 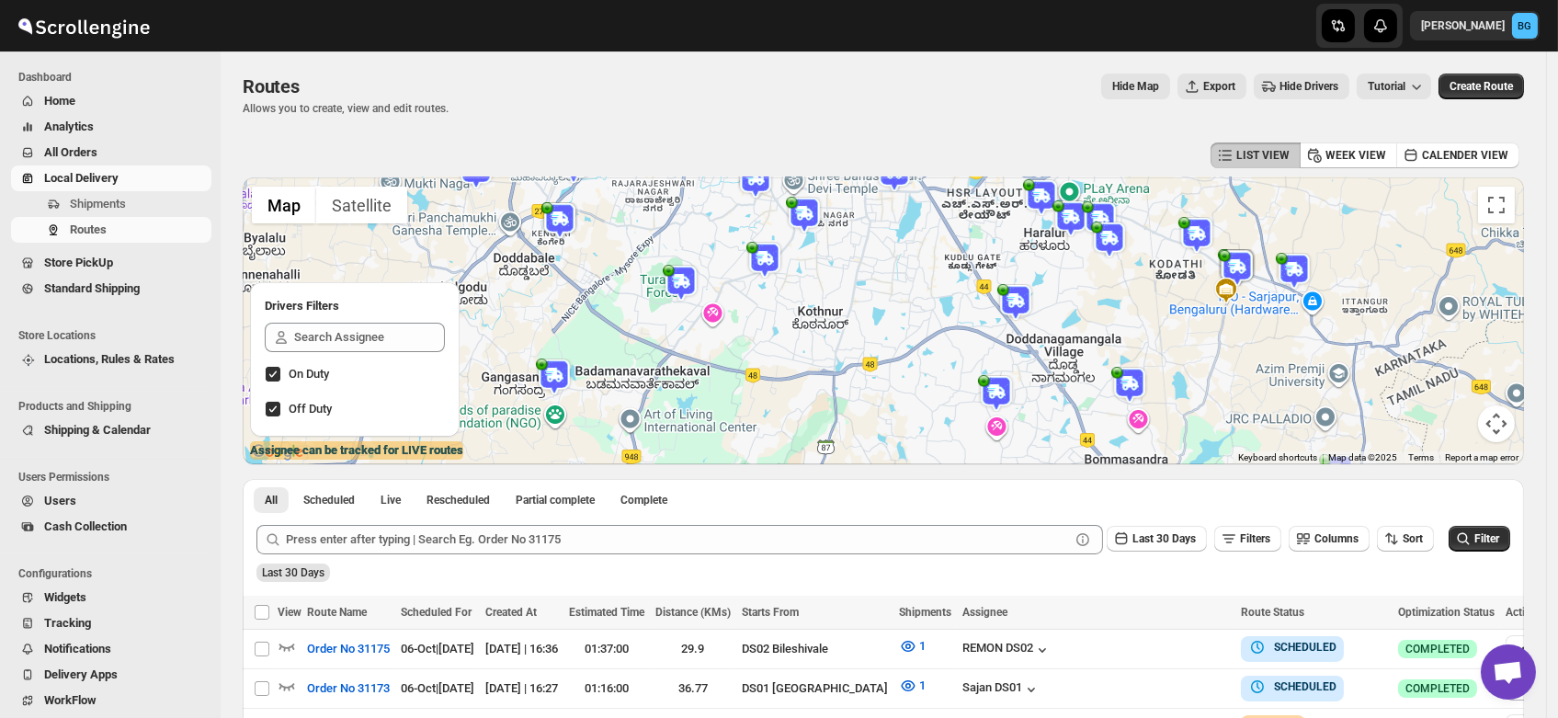 I want to click on button: Cash Collection, so click(x=111, y=527).